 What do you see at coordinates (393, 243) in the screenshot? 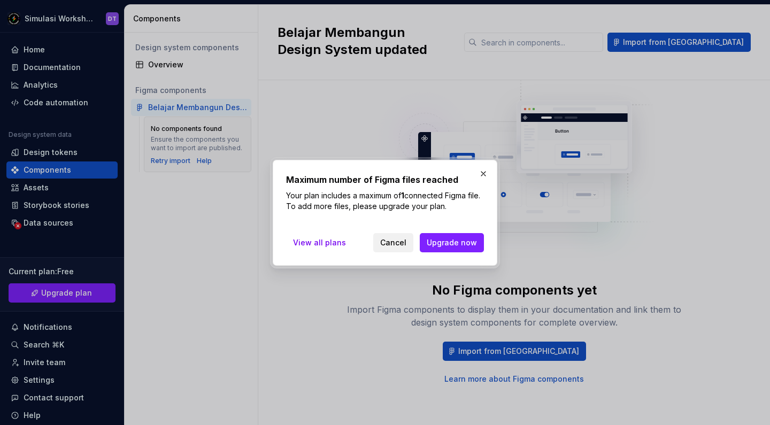
I see `button: Cancel` at bounding box center [393, 243].